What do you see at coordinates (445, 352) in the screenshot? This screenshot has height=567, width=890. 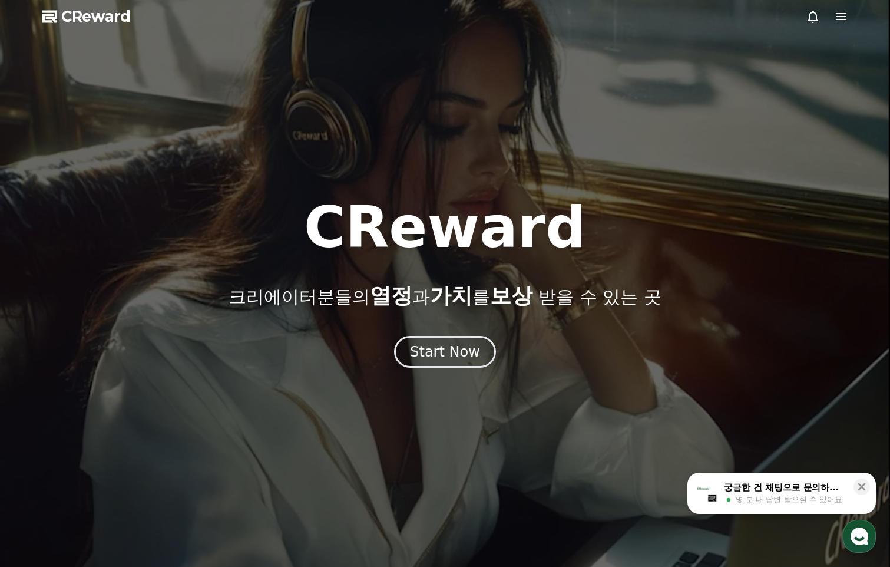 I see `button: Start Now` at bounding box center [445, 352].